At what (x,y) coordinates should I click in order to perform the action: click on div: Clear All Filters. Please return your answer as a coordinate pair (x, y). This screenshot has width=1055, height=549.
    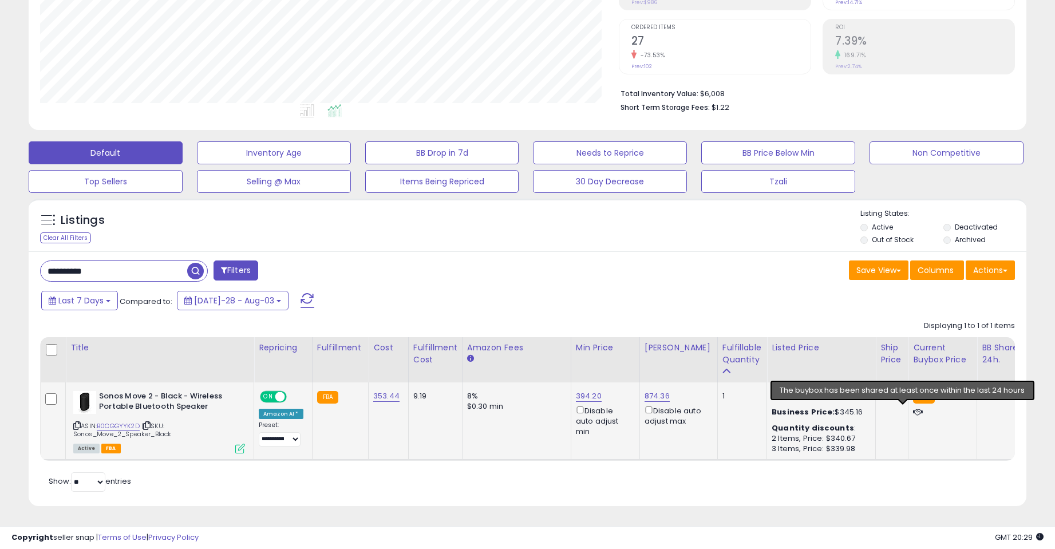
    Looking at the image, I should click on (65, 238).